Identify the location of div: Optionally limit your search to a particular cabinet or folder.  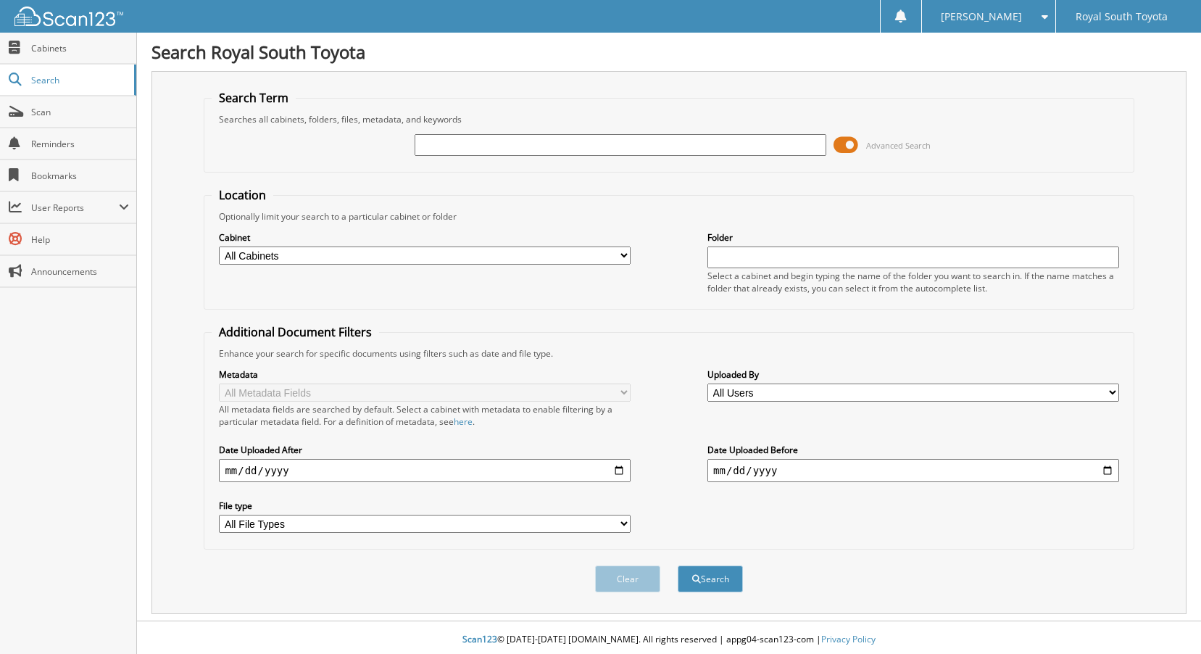
(668, 216).